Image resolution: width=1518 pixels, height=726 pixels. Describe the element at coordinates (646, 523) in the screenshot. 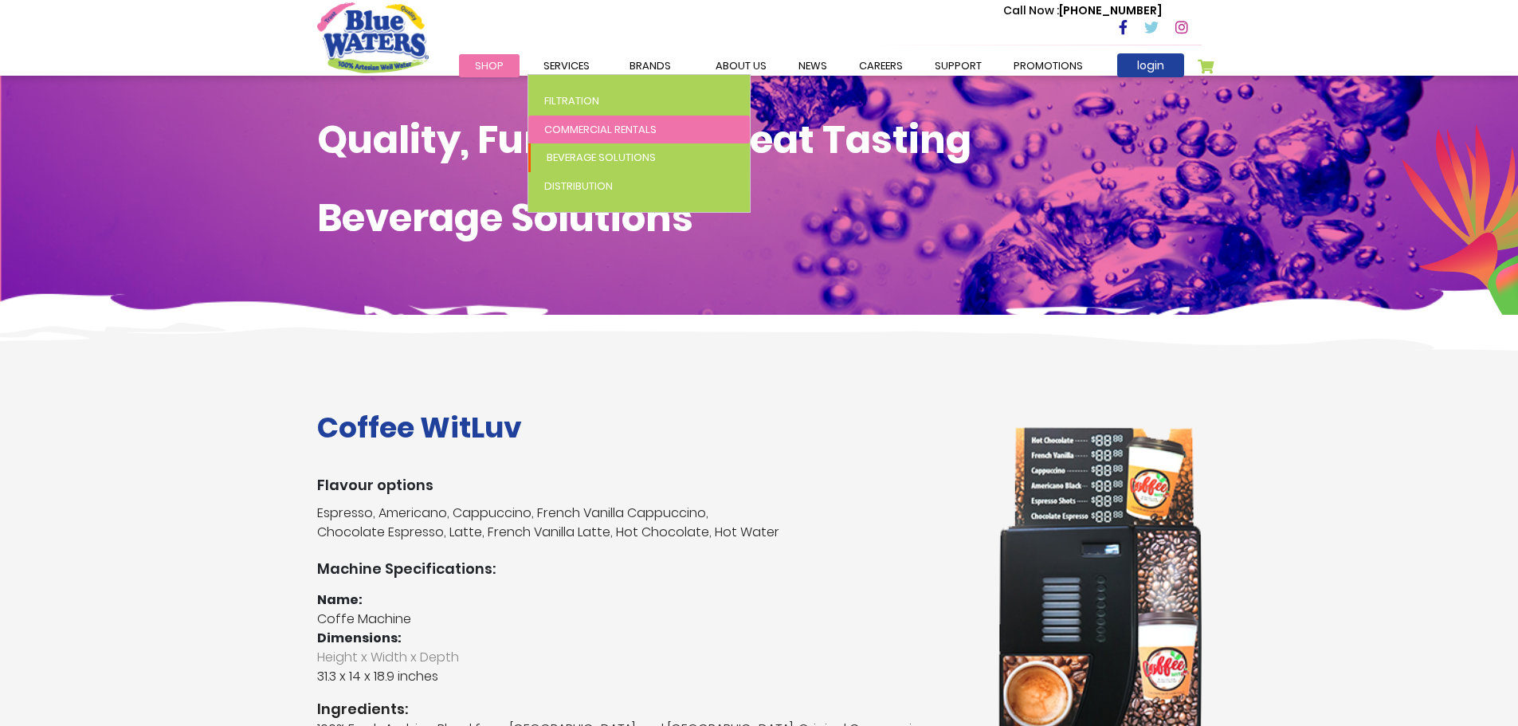

I see `p: Espresso, Americano, Cappuccino, French Vanilla Cappuccino, Chocolate Espresso, Latte, French Van...` at that location.